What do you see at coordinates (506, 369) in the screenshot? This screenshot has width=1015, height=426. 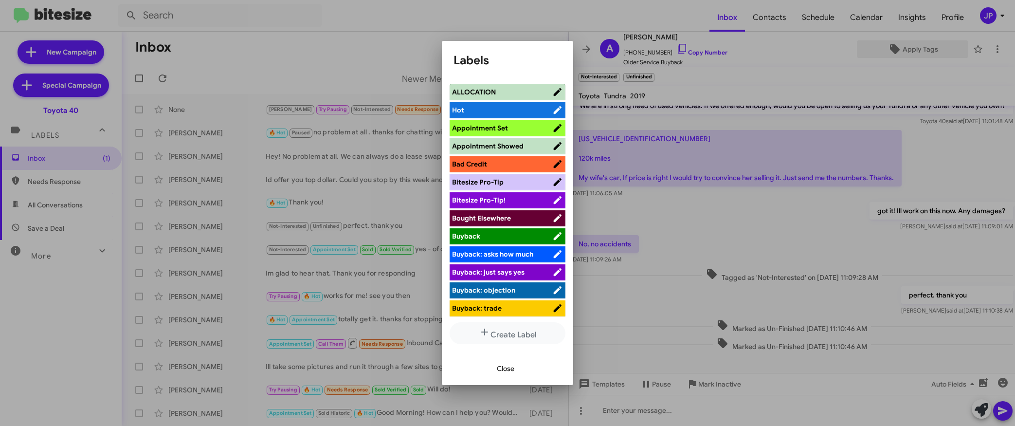 I see `button: Close` at bounding box center [506, 369].